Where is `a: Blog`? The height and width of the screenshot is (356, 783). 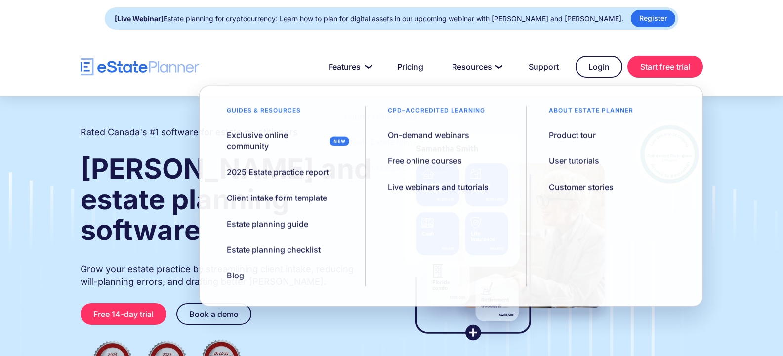 a: Blog is located at coordinates (235, 276).